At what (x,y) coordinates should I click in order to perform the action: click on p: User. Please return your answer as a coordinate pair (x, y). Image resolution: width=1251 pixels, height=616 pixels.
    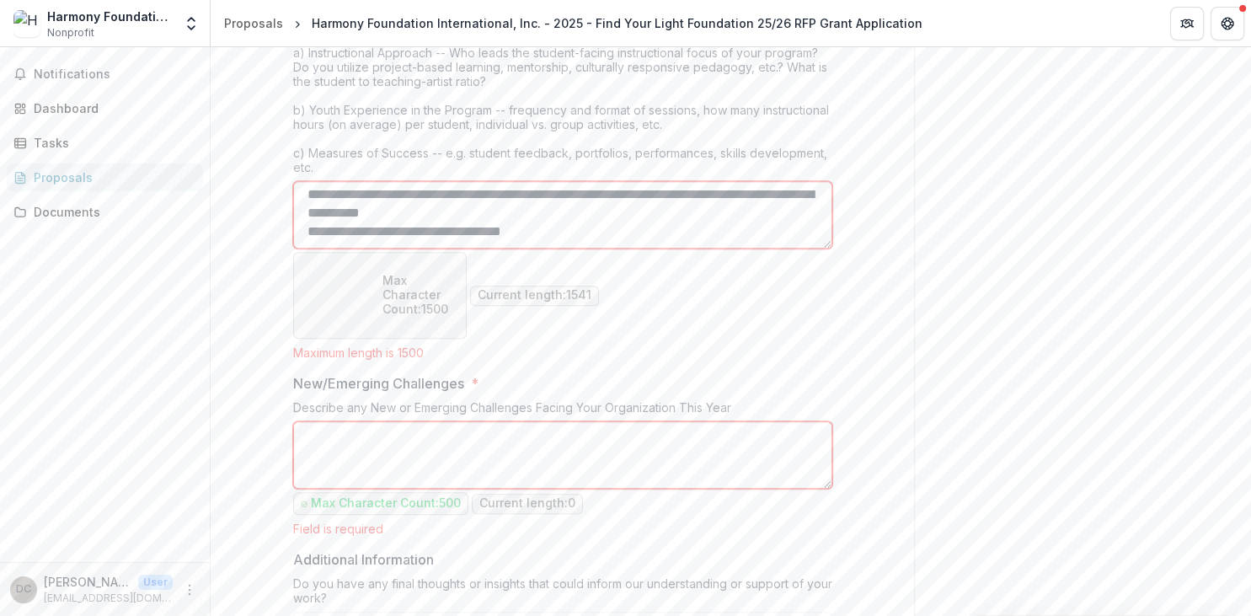
    Looking at the image, I should click on (155, 582).